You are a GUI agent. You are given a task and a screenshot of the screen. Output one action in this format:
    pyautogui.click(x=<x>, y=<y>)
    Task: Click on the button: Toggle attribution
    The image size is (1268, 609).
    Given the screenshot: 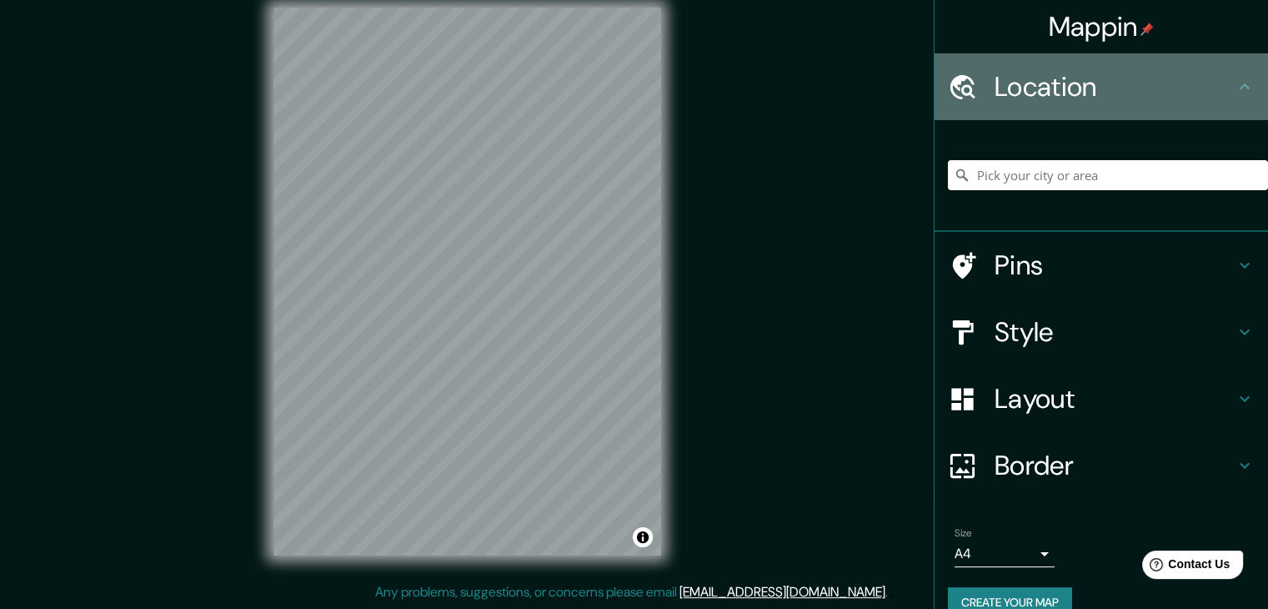 What is the action you would take?
    pyautogui.click(x=643, y=537)
    